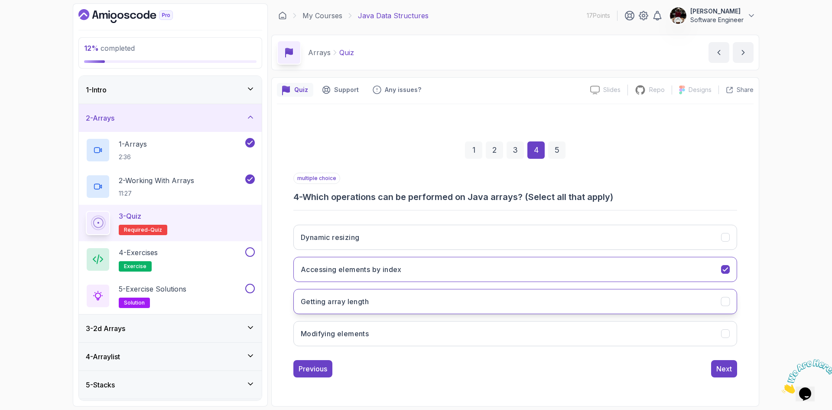 Image resolution: width=832 pixels, height=410 pixels. What do you see at coordinates (724, 368) in the screenshot?
I see `button: Next` at bounding box center [724, 368].